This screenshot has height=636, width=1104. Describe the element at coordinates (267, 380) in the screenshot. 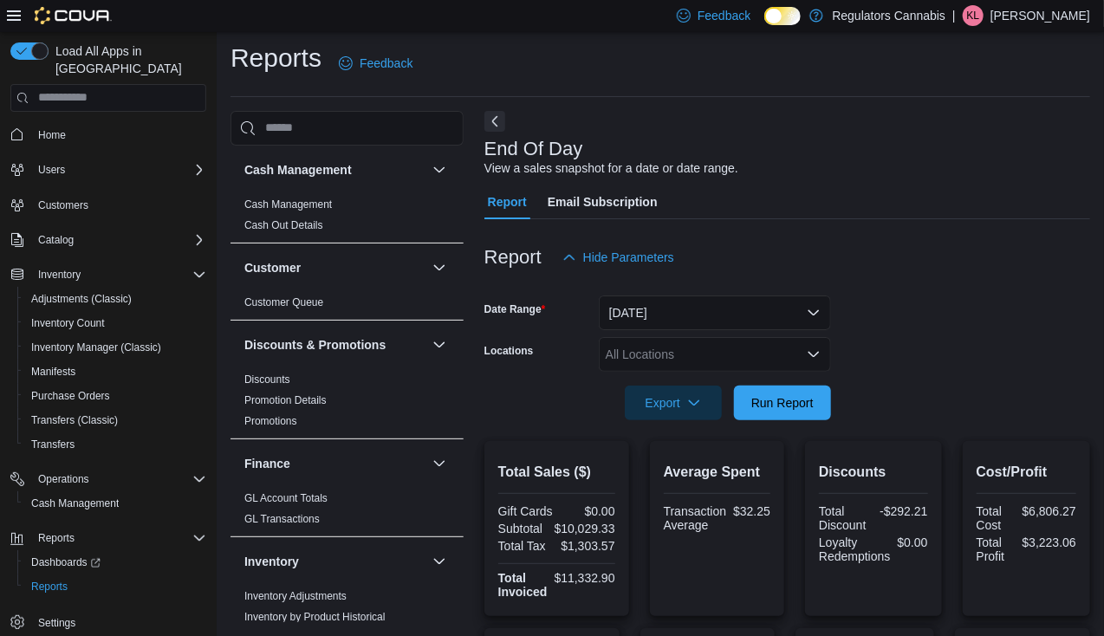

I see `span: Discounts` at that location.